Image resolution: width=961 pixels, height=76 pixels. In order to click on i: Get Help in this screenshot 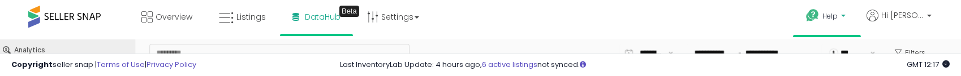, I will do `click(812, 15)`.